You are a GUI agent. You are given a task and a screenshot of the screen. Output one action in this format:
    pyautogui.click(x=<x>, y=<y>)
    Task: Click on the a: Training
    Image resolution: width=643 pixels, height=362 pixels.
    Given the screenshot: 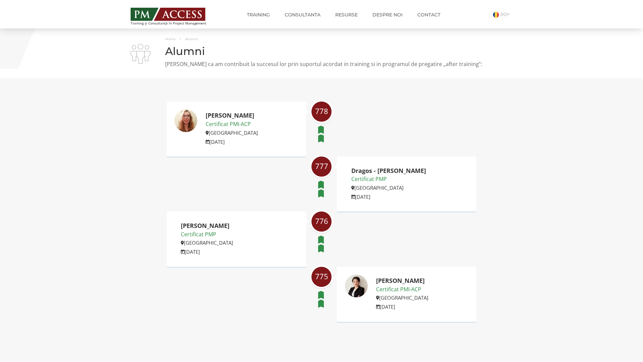 What is the action you would take?
    pyautogui.click(x=258, y=15)
    